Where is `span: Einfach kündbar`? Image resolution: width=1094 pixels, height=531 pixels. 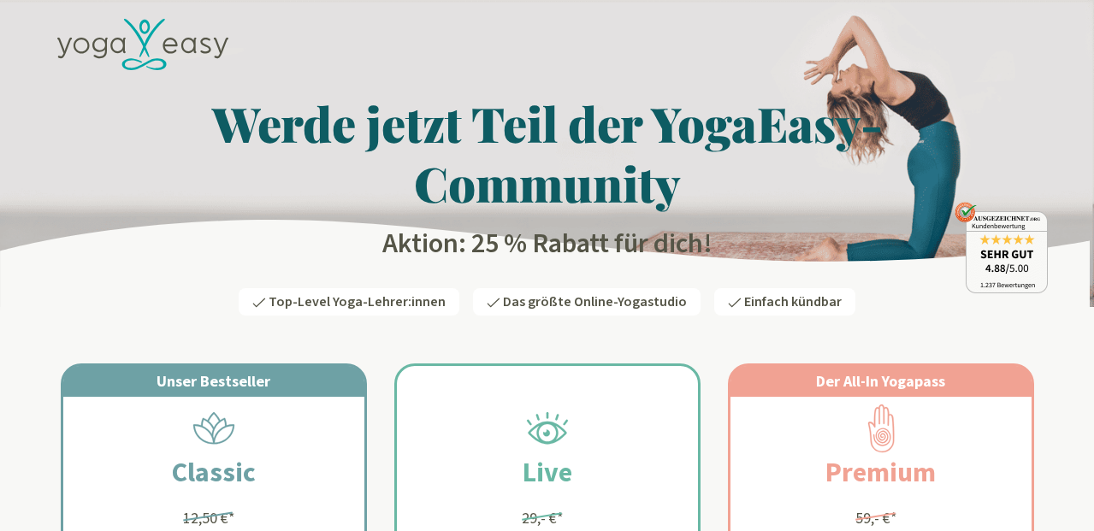 span: Einfach kündbar is located at coordinates (793, 302).